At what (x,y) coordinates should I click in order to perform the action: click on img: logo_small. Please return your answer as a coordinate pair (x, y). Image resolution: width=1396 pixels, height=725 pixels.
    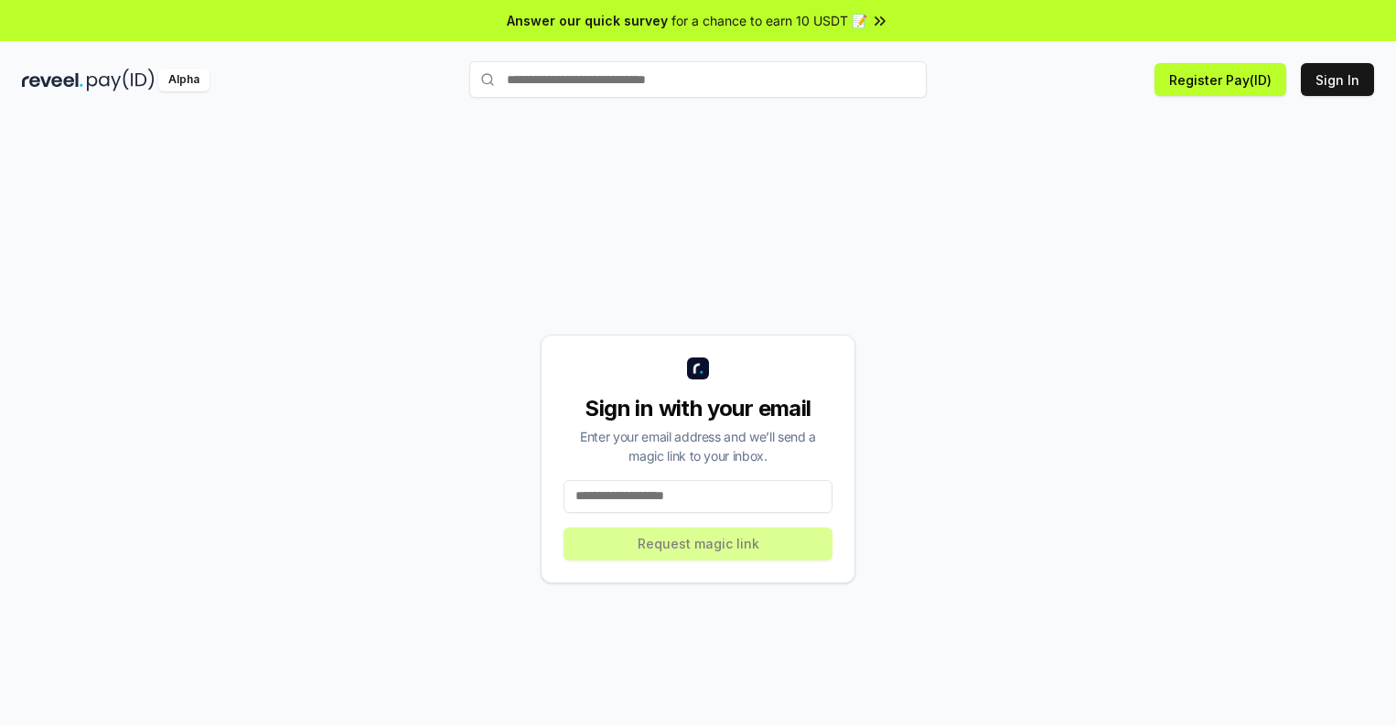
    Looking at the image, I should click on (698, 369).